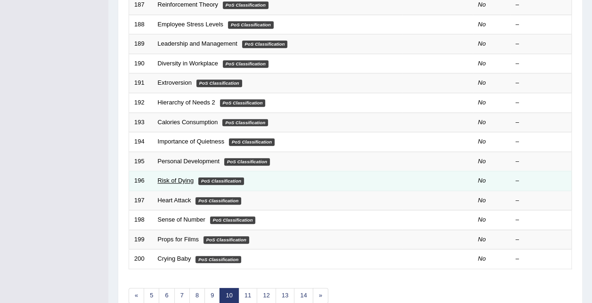 Image resolution: width=592 pixels, height=303 pixels. What do you see at coordinates (197, 43) in the screenshot?
I see `a: Leadership and Management` at bounding box center [197, 43].